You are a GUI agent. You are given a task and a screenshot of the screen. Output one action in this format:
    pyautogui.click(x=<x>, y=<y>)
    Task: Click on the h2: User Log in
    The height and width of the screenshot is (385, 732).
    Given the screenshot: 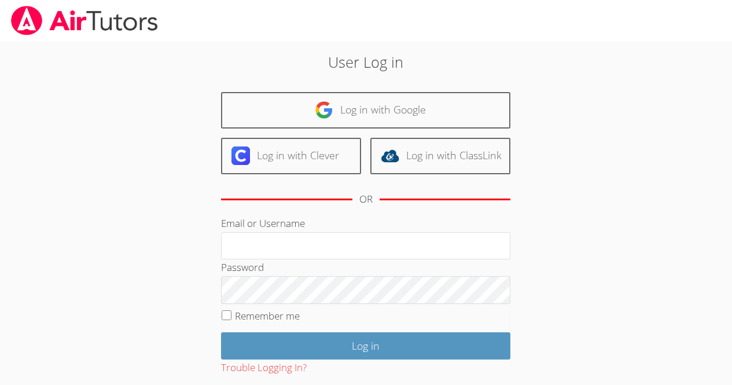 What is the action you would take?
    pyautogui.click(x=366, y=62)
    